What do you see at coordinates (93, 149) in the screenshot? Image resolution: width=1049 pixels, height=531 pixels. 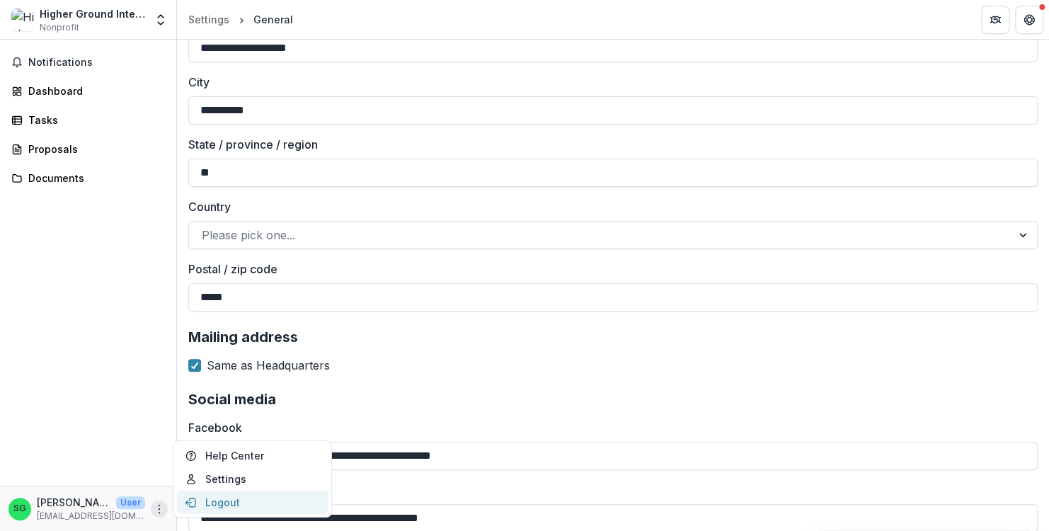 I see `div: Proposals` at bounding box center [93, 149].